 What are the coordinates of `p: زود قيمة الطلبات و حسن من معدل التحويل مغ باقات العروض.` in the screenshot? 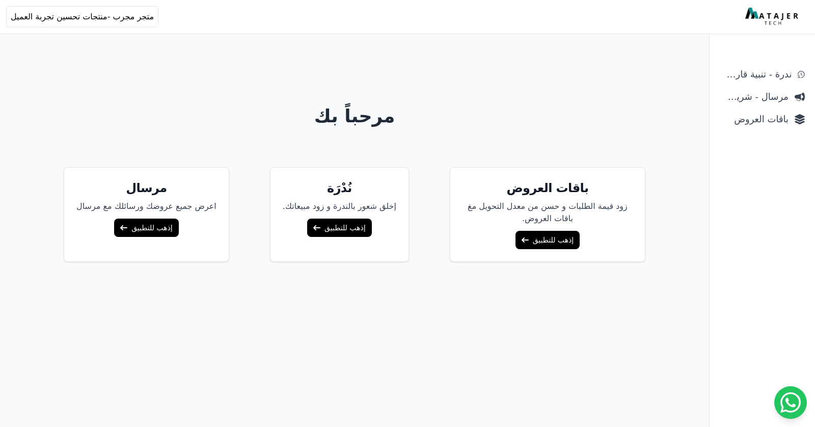 It's located at (547, 212).